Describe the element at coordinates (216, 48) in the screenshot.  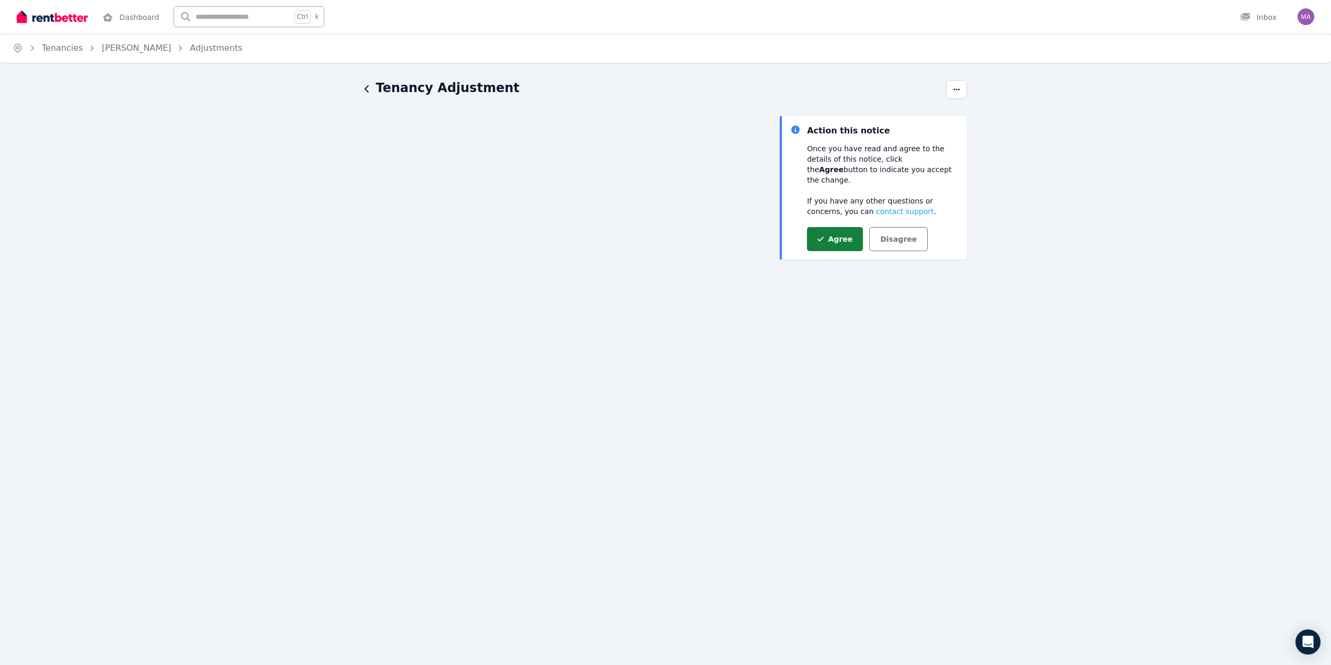
I see `a: Adjustments` at that location.